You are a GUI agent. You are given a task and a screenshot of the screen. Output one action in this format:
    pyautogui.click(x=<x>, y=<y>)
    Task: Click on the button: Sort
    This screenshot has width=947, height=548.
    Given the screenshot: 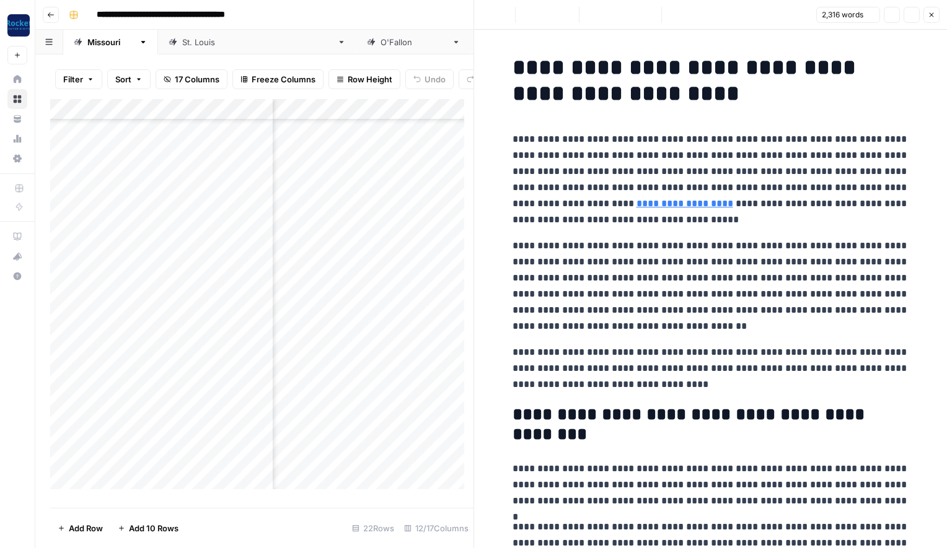 What is the action you would take?
    pyautogui.click(x=129, y=79)
    